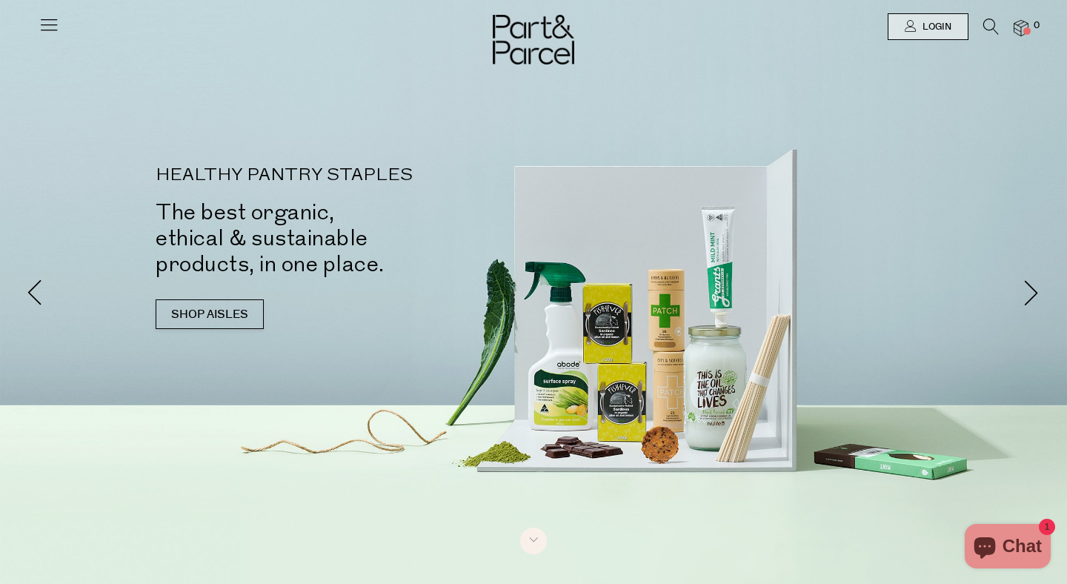 The image size is (1067, 584). Describe the element at coordinates (210, 314) in the screenshot. I see `a: SHOP AISLES` at that location.